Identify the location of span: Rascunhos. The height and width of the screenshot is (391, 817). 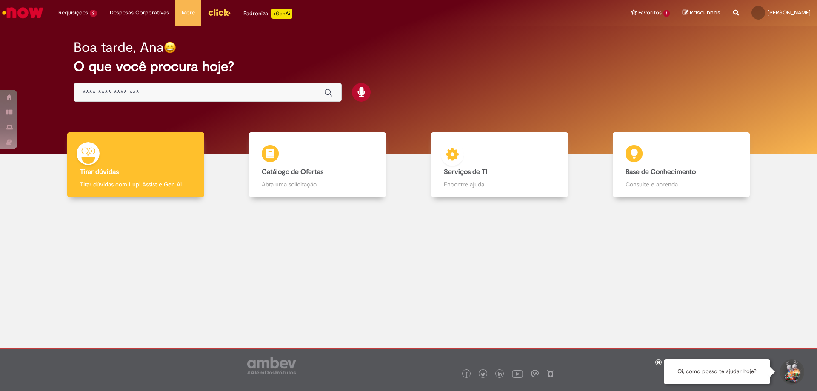
(705, 12).